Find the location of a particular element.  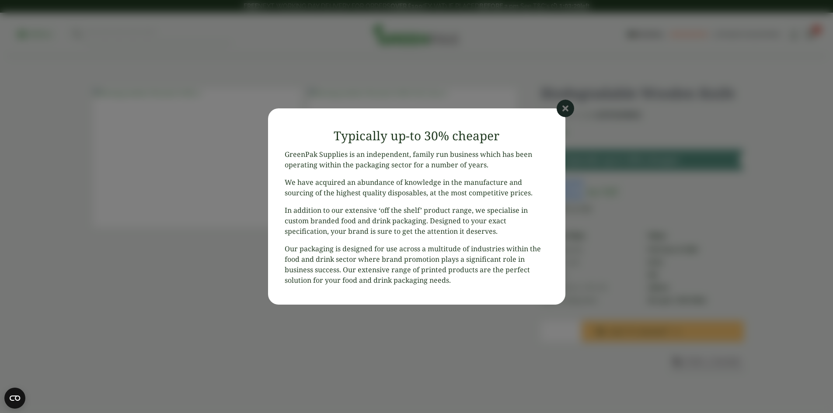

button: Open CMP widget is located at coordinates (15, 398).